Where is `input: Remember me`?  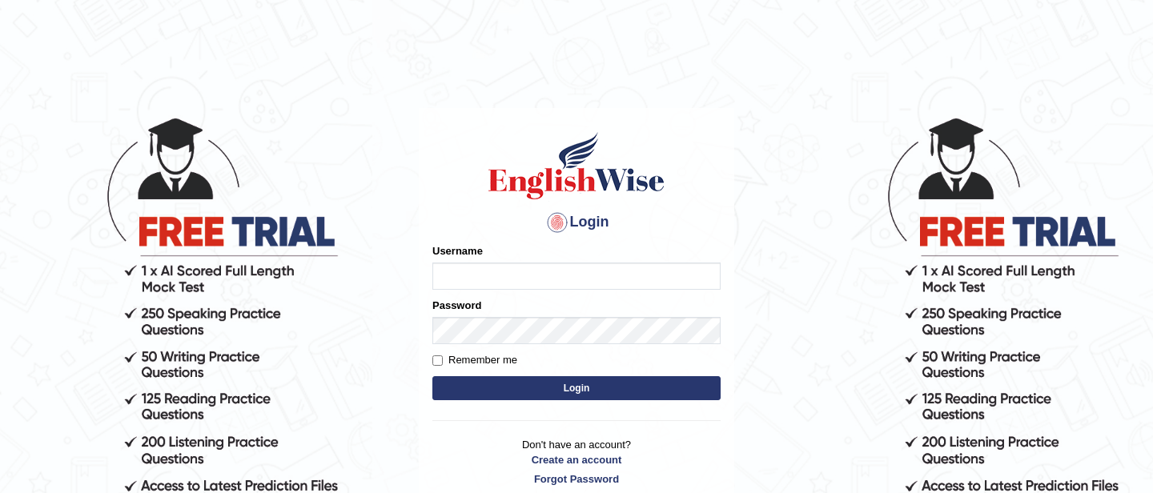
input: Remember me is located at coordinates (437, 360).